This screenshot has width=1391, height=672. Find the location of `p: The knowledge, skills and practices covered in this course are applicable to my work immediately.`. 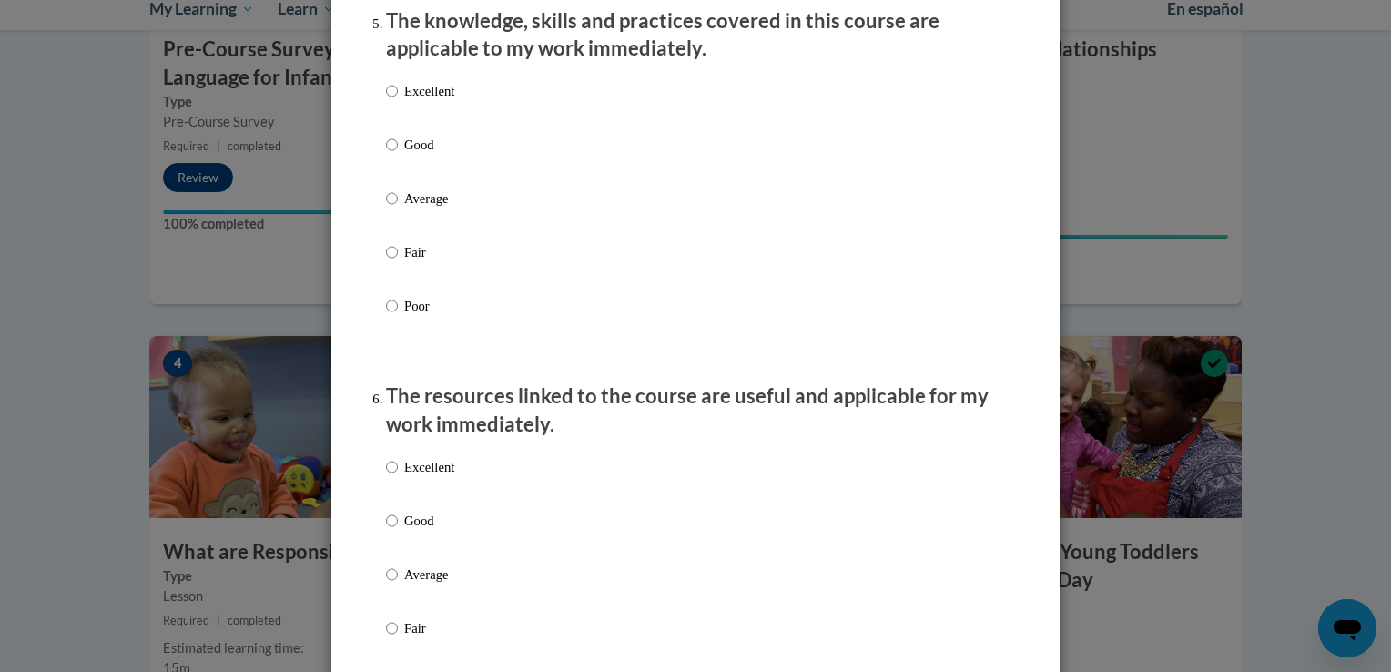

p: The knowledge, skills and practices covered in this course are applicable to my work immediately. is located at coordinates (695, 35).